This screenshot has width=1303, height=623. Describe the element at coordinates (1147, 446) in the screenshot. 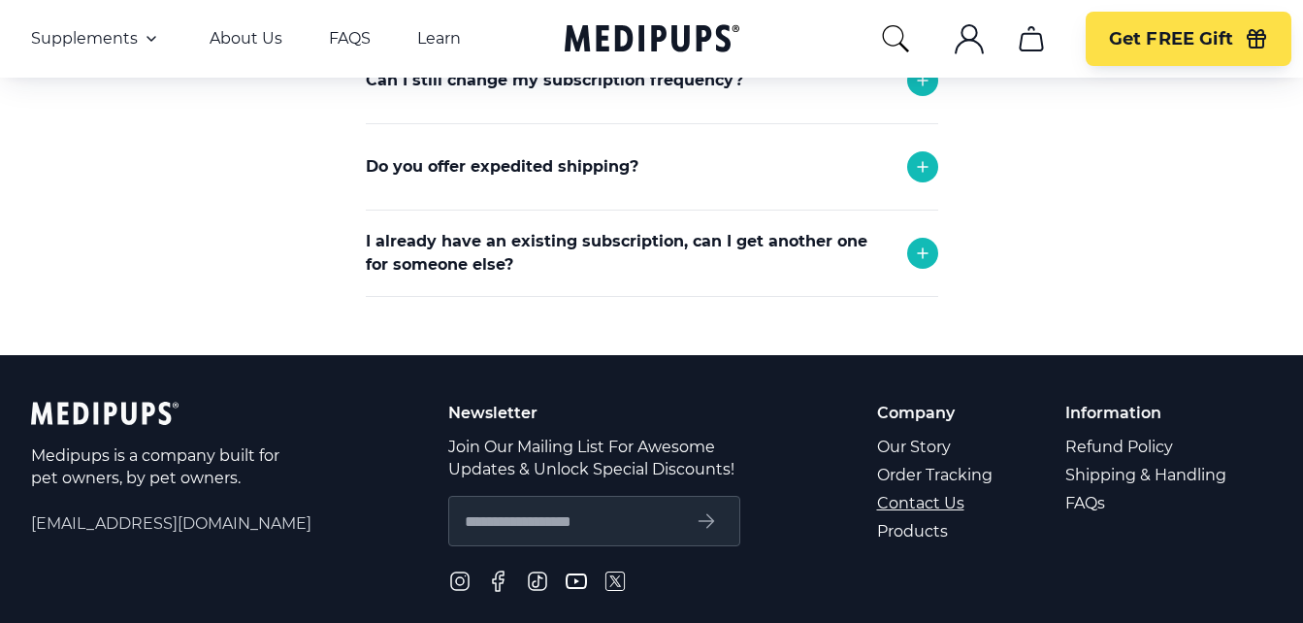

I see `a: Refund Policy` at that location.